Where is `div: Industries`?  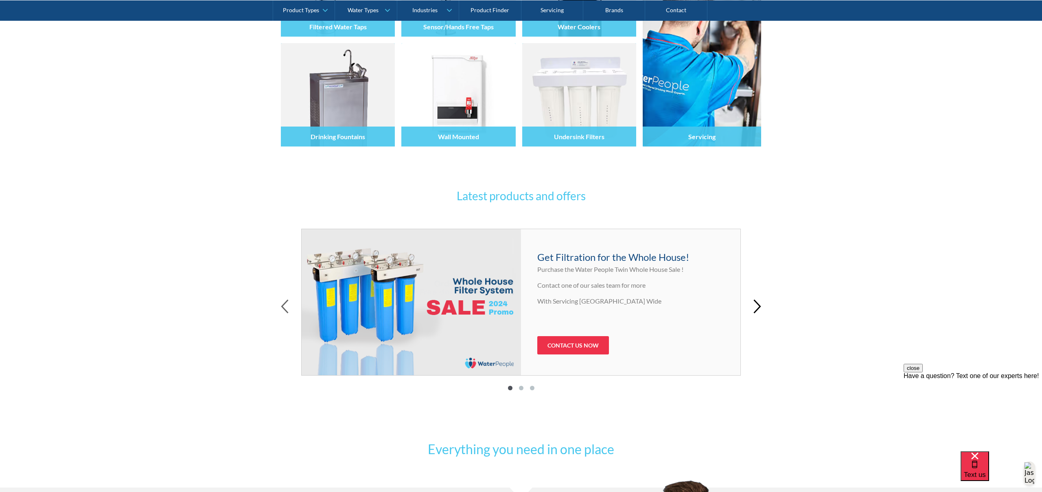
div: Industries is located at coordinates (425, 10).